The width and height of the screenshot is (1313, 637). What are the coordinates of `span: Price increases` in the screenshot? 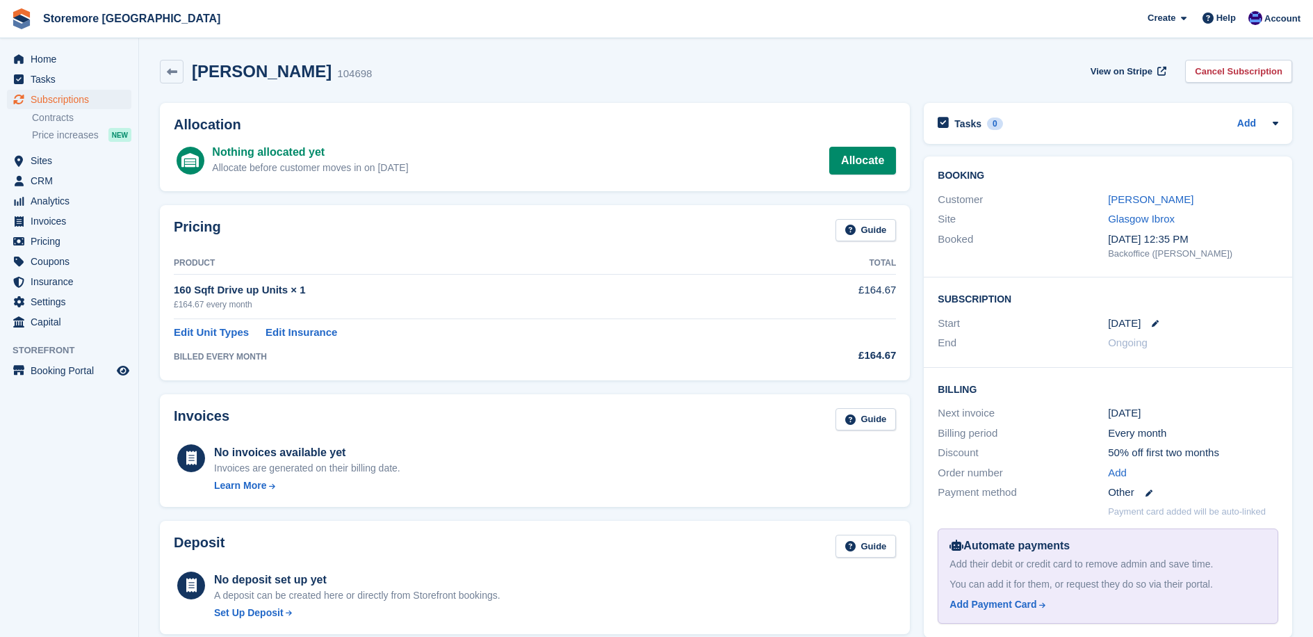 It's located at (65, 135).